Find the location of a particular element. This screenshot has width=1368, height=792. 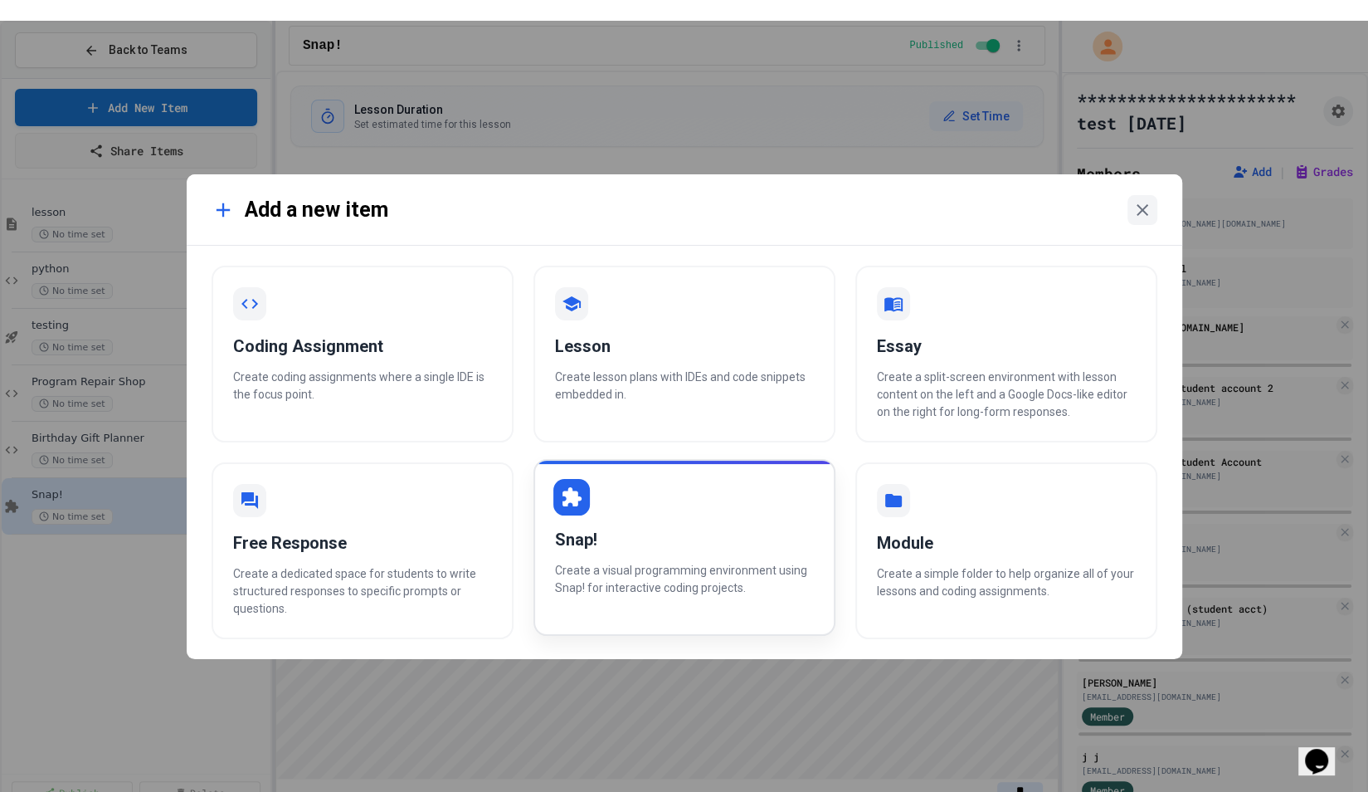

p: Create coding assignments where a single IDE is the focus point. is located at coordinates (363, 386).